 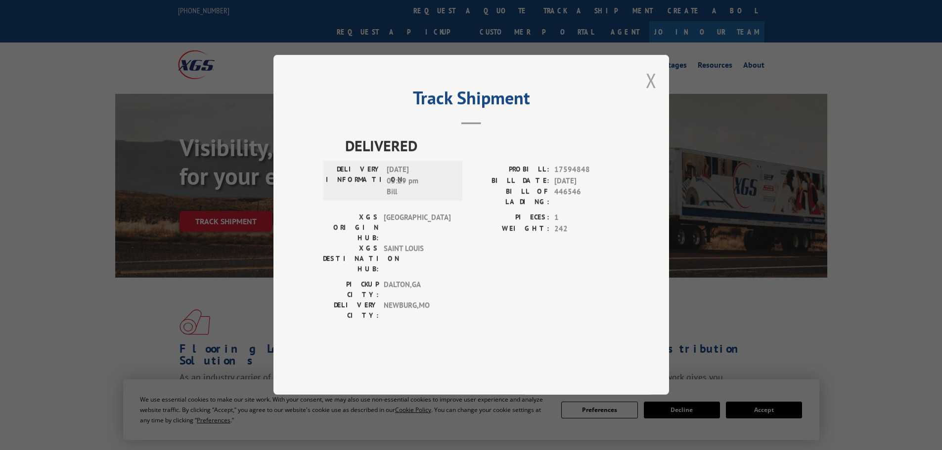 I want to click on button: Close modal, so click(x=651, y=80).